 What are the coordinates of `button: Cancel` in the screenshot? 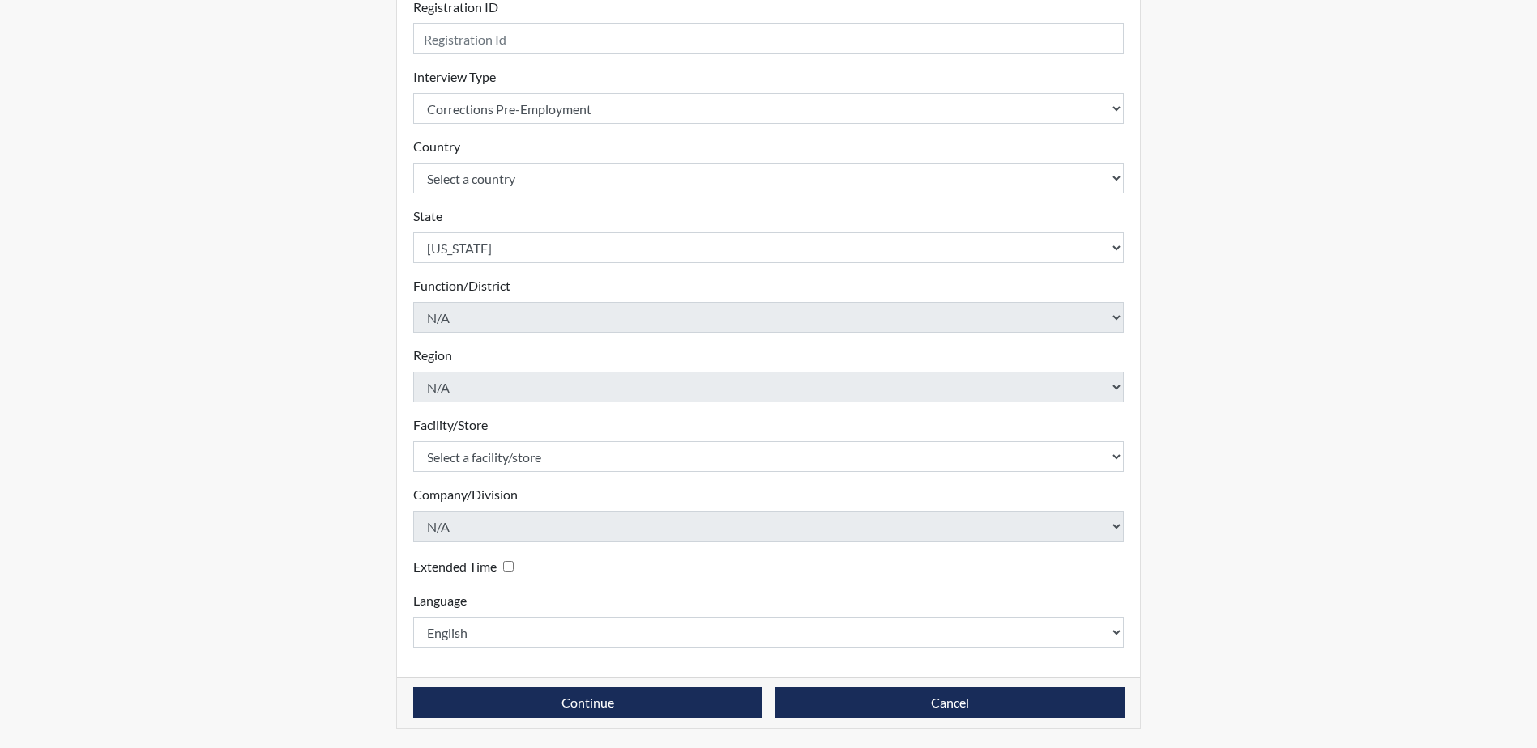 It's located at (949, 703).